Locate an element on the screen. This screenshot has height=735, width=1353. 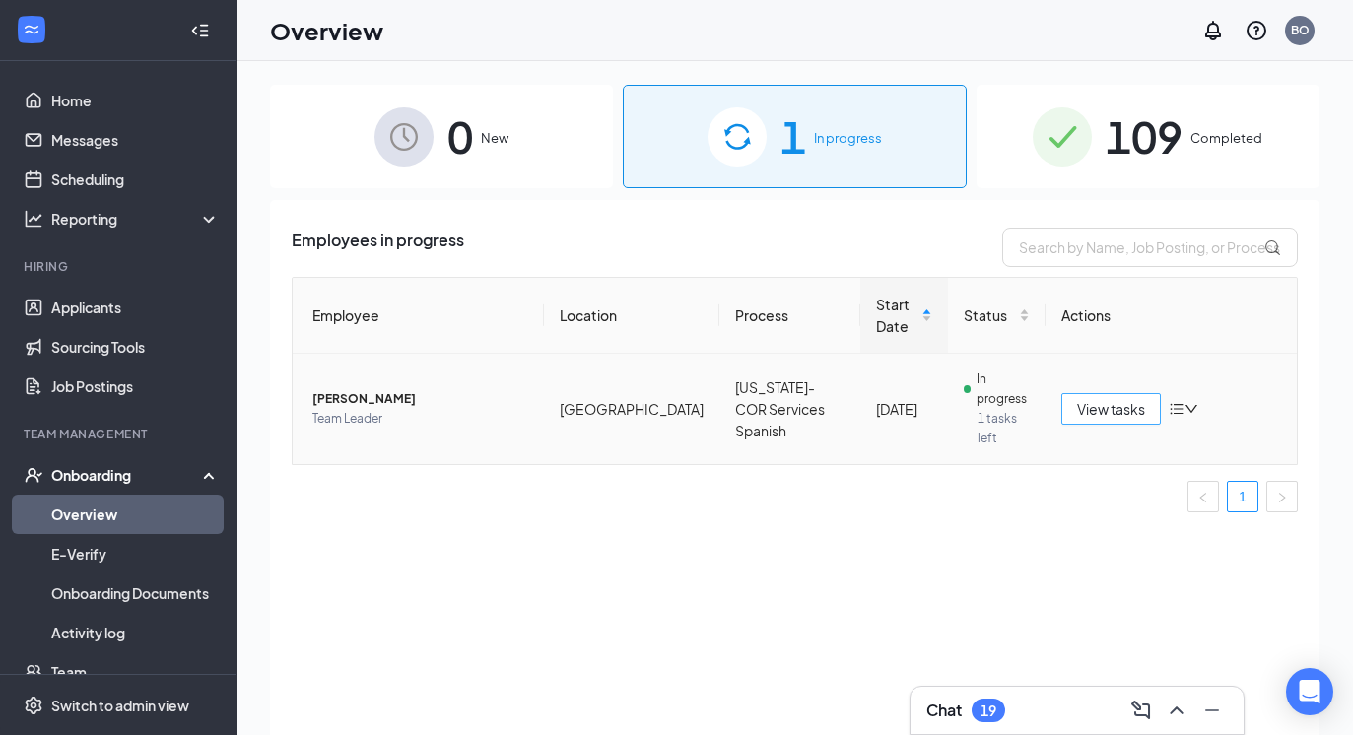
svg: Collapse is located at coordinates (200, 31).